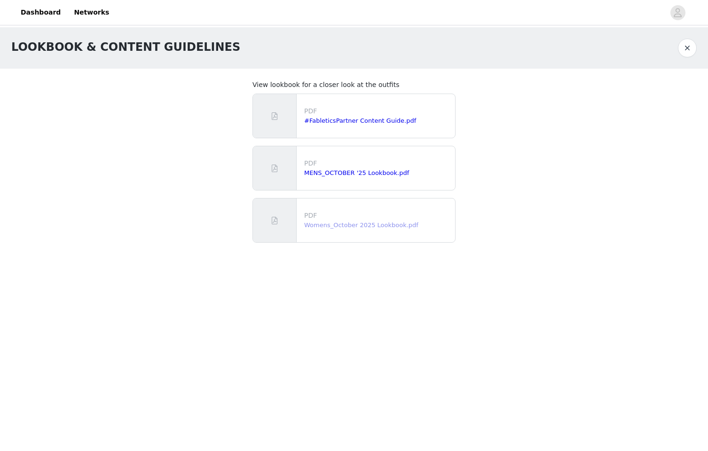 The image size is (708, 451). Describe the element at coordinates (356, 173) in the screenshot. I see `a: MENS_OCTOBER '25 Lookbook.pdf` at that location.